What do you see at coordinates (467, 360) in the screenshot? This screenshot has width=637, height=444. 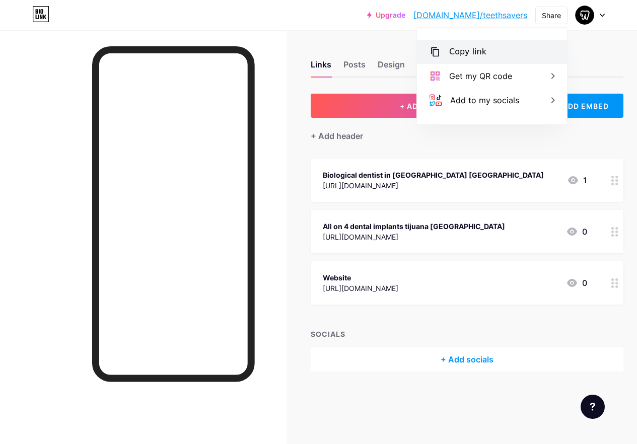 I see `div: + Add socials` at bounding box center [467, 360].